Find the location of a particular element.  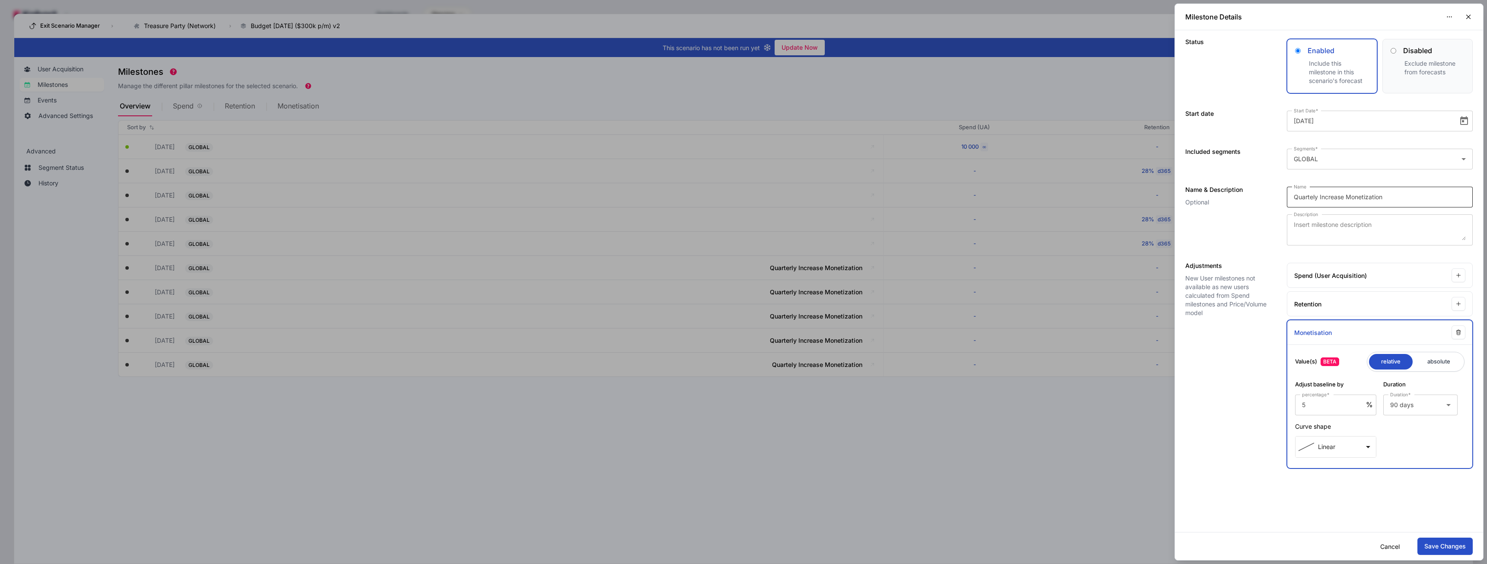

span: BETA is located at coordinates (1330, 362).